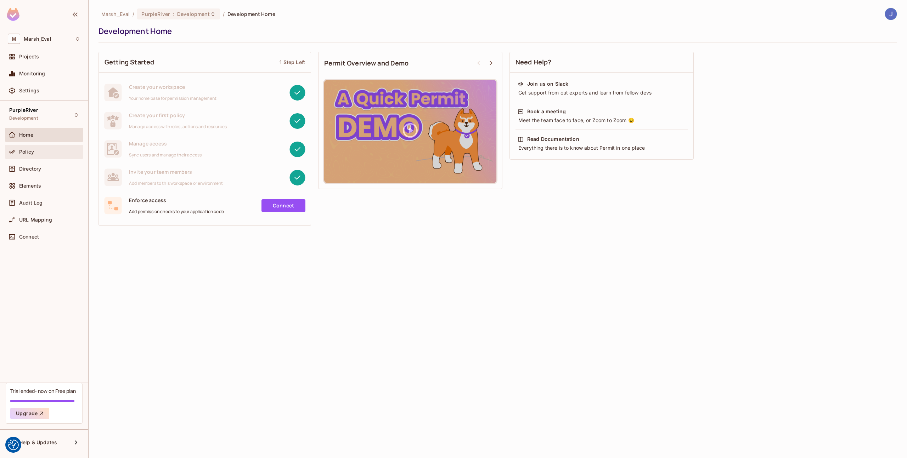  I want to click on span: Manage access with roles, actions and resources, so click(178, 127).